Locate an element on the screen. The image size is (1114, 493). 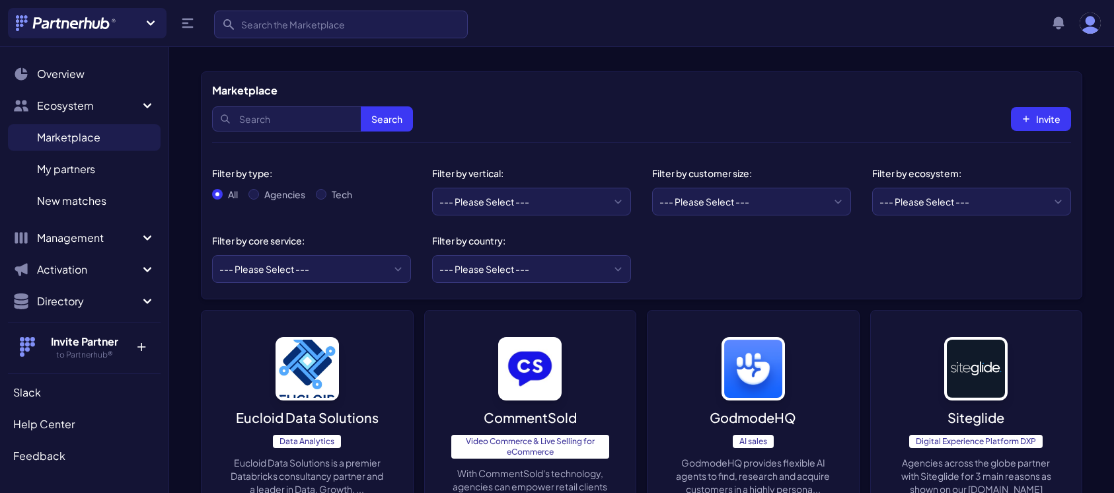
h5: Marketplace is located at coordinates (244, 91).